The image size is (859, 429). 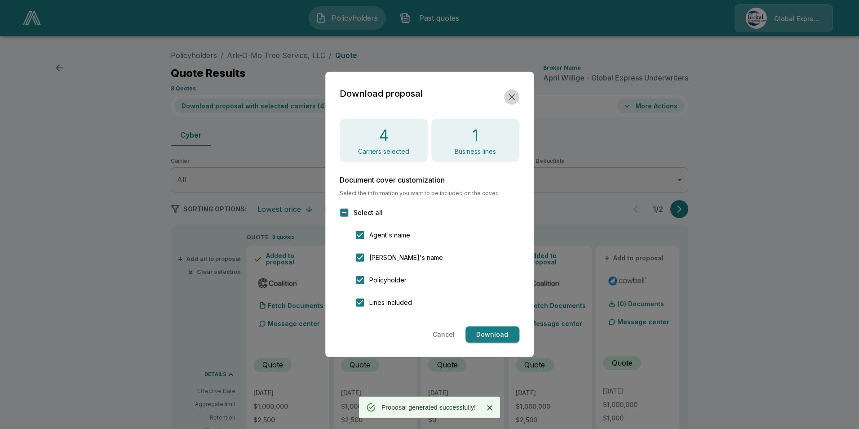 What do you see at coordinates (475, 135) in the screenshot?
I see `h4: 1` at bounding box center [475, 135].